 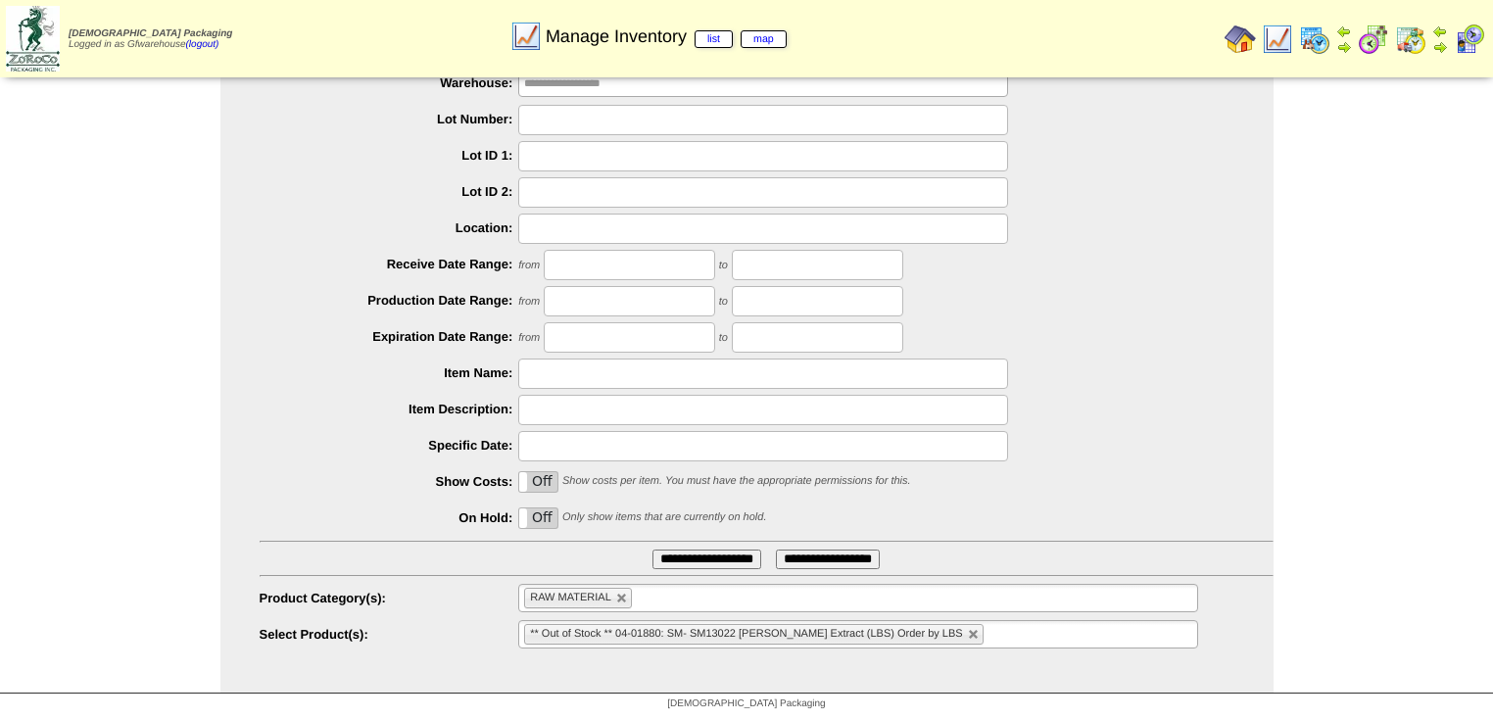 I want to click on label: Item Name:, so click(x=389, y=372).